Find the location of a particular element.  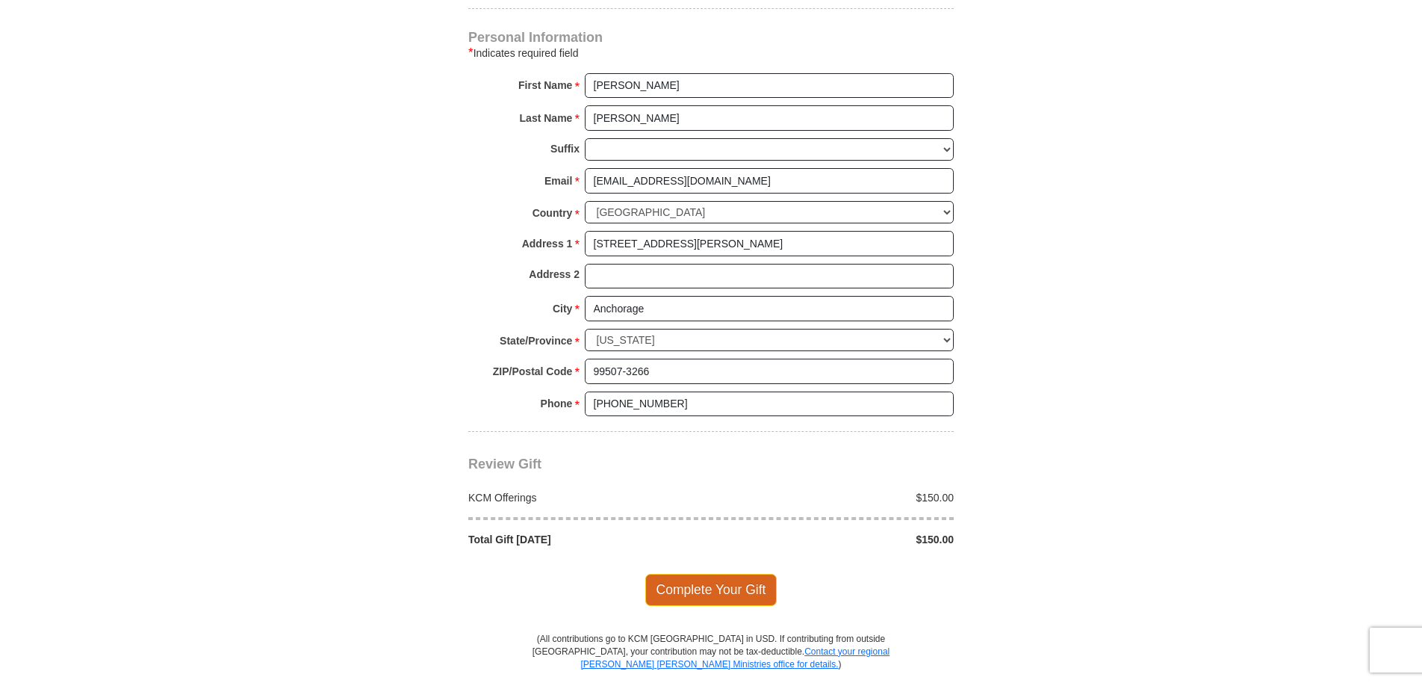

h4: Personal Information is located at coordinates (711, 37).